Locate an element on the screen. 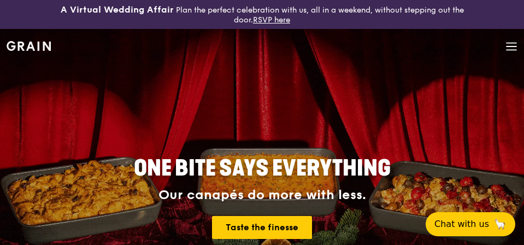  img: Grain is located at coordinates (28, 46).